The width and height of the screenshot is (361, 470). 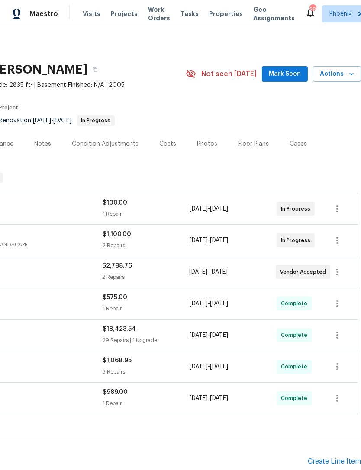 What do you see at coordinates (334, 461) in the screenshot?
I see `div: Create Line Item` at bounding box center [334, 461].